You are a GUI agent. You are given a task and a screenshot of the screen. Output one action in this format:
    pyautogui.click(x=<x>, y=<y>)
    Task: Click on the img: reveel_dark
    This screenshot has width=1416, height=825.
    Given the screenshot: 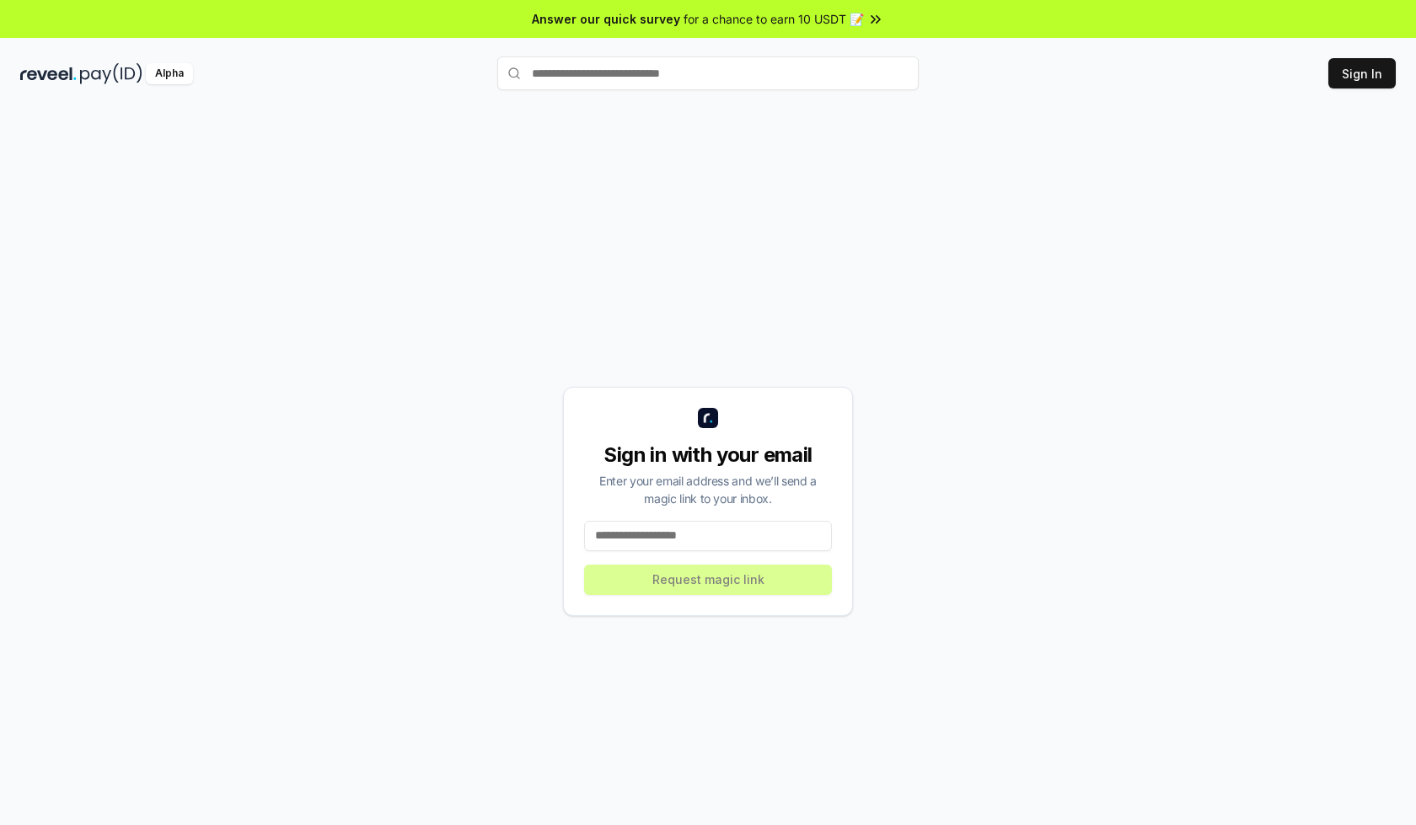 What is the action you would take?
    pyautogui.click(x=48, y=73)
    